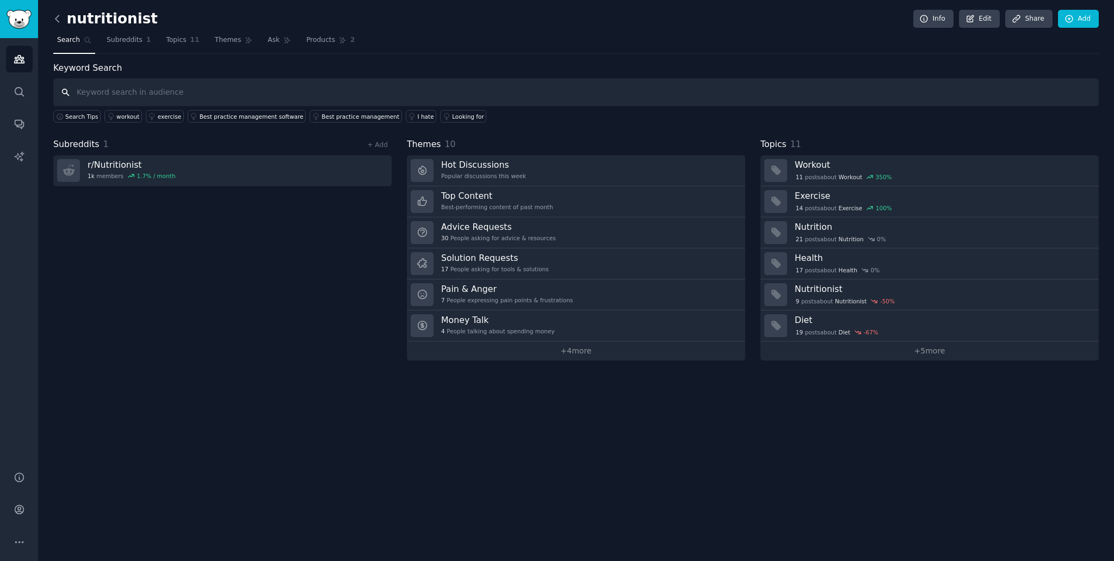 This screenshot has width=1114, height=561. What do you see at coordinates (798, 301) in the screenshot?
I see `span: 9` at bounding box center [798, 301].